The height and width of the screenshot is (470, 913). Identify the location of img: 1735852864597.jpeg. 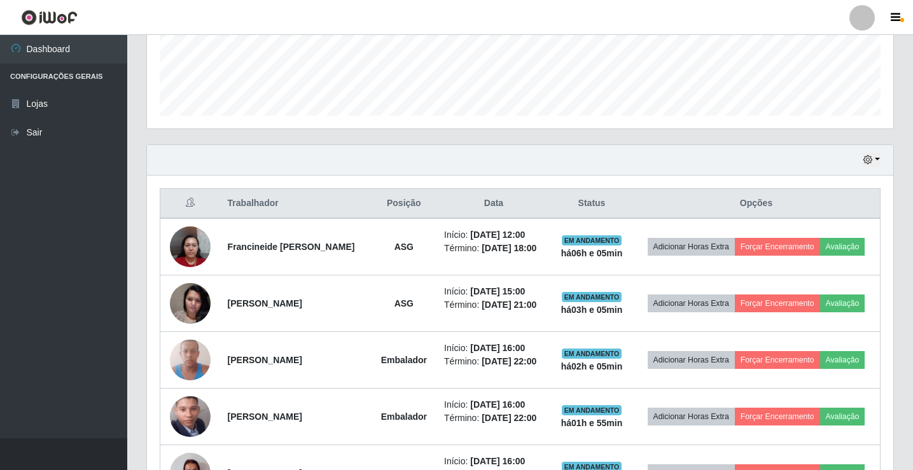
(190, 246).